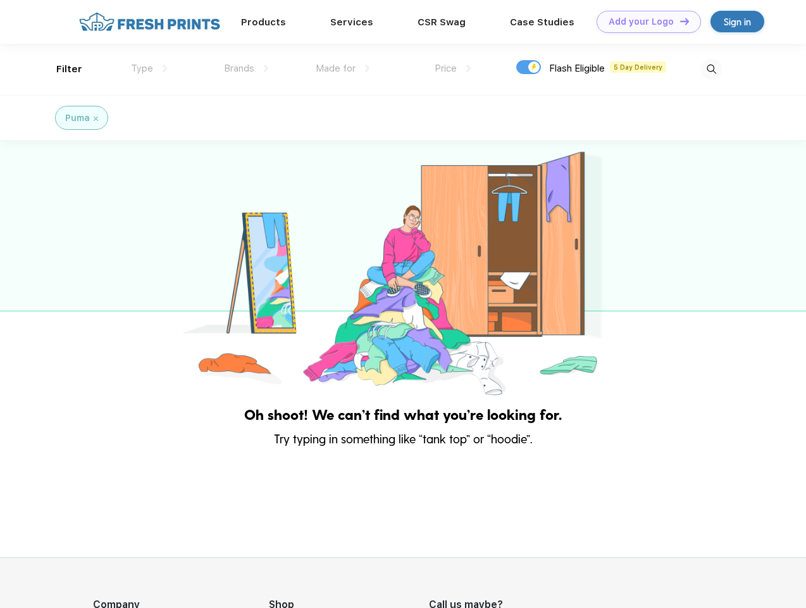 This screenshot has width=806, height=608. What do you see at coordinates (638, 67) in the screenshot?
I see `span: 5 Day Delivery` at bounding box center [638, 67].